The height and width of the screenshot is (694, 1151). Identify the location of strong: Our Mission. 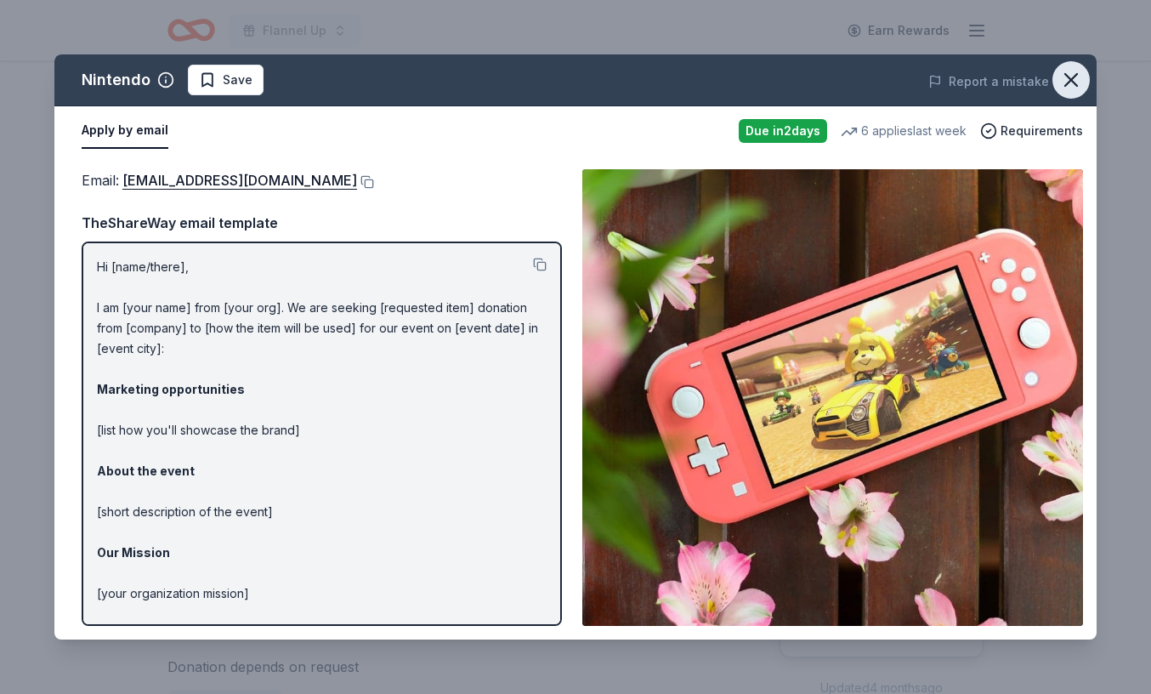
(133, 552).